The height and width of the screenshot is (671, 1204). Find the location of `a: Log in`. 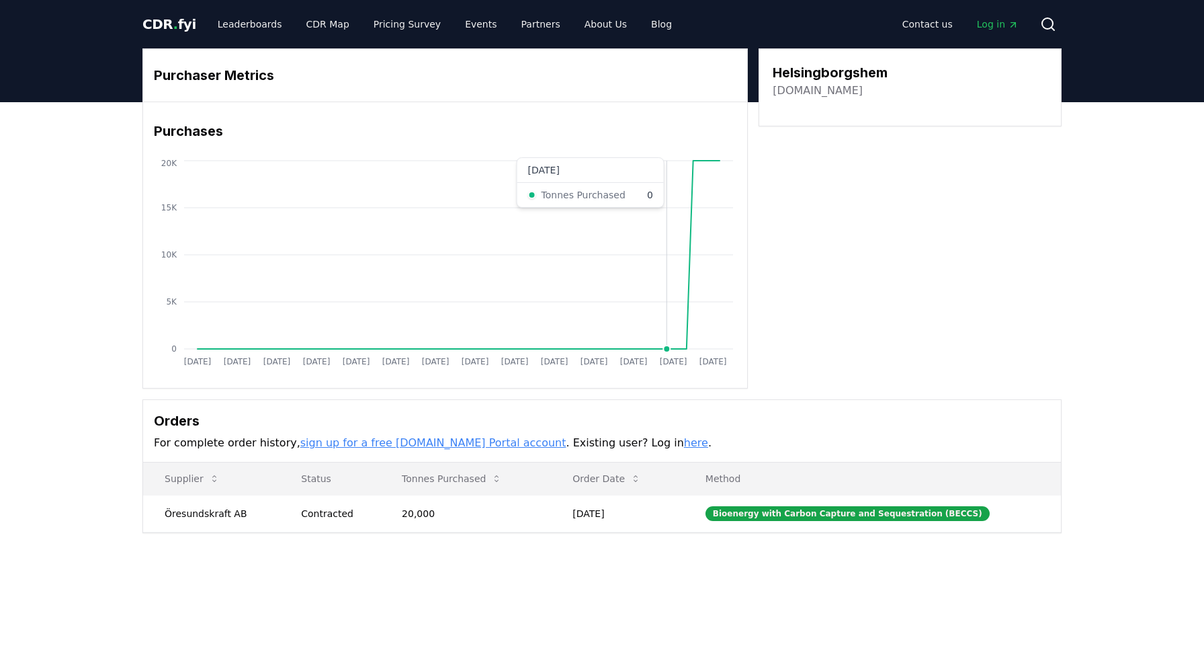

a: Log in is located at coordinates (998, 24).